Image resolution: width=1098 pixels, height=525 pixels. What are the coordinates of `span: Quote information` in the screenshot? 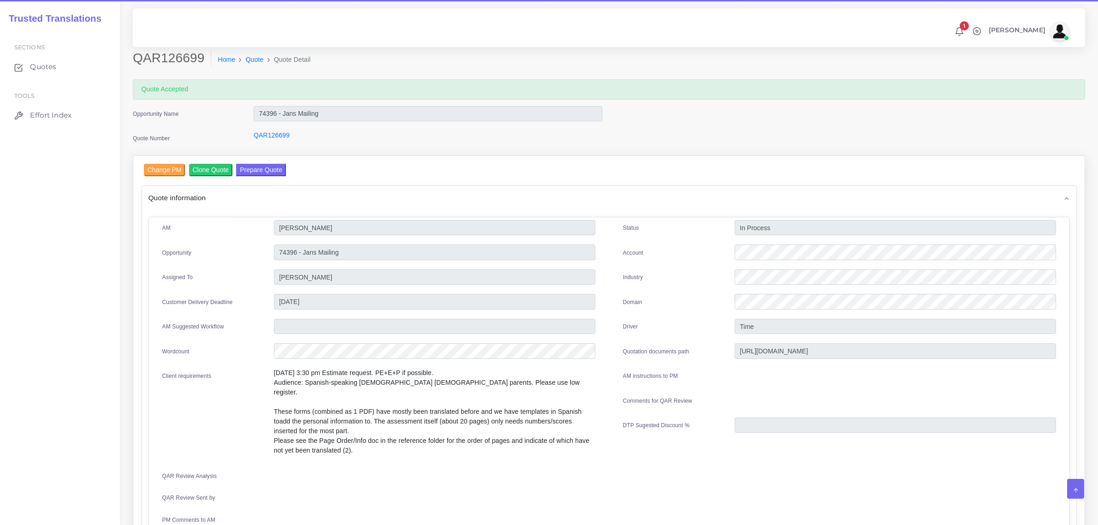 It's located at (177, 197).